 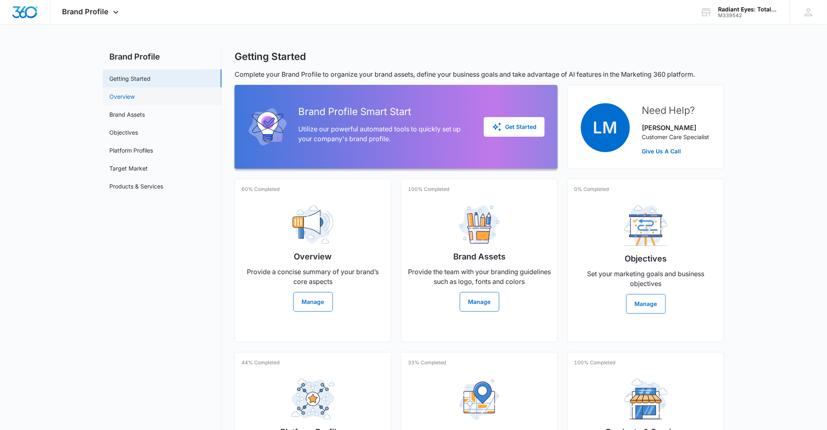 I want to click on p: 60% Completed, so click(x=260, y=189).